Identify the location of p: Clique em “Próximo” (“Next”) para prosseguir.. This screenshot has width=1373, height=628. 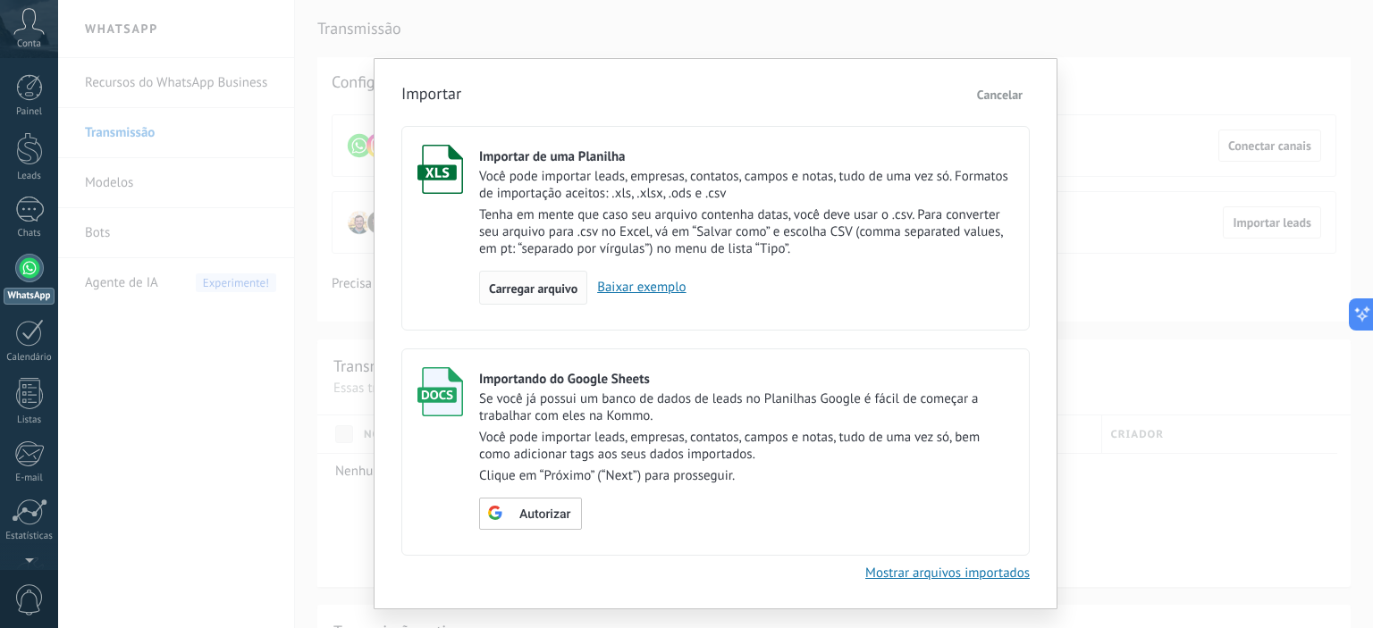
(746, 475).